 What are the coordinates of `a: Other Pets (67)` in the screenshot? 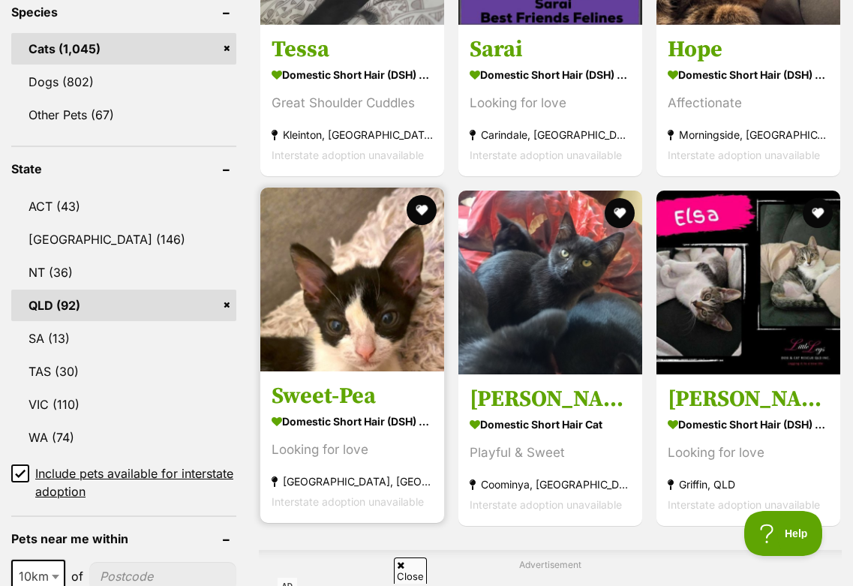 It's located at (124, 115).